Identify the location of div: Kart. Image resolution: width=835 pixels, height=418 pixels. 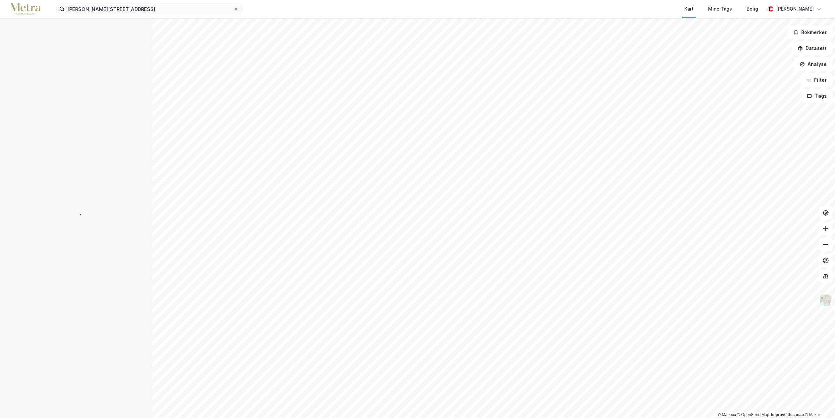
(689, 9).